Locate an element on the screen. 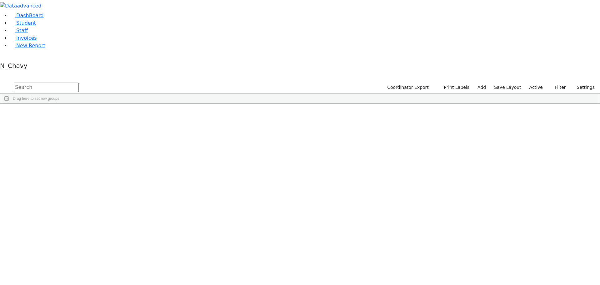  span: Drag here to set row groups is located at coordinates (36, 98).